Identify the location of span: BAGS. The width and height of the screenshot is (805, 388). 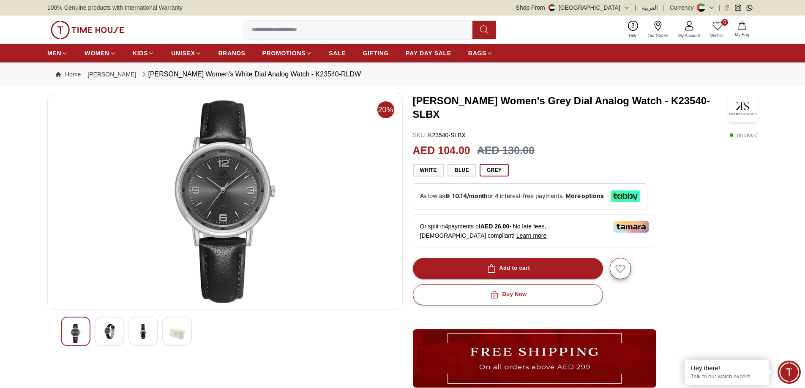
(477, 53).